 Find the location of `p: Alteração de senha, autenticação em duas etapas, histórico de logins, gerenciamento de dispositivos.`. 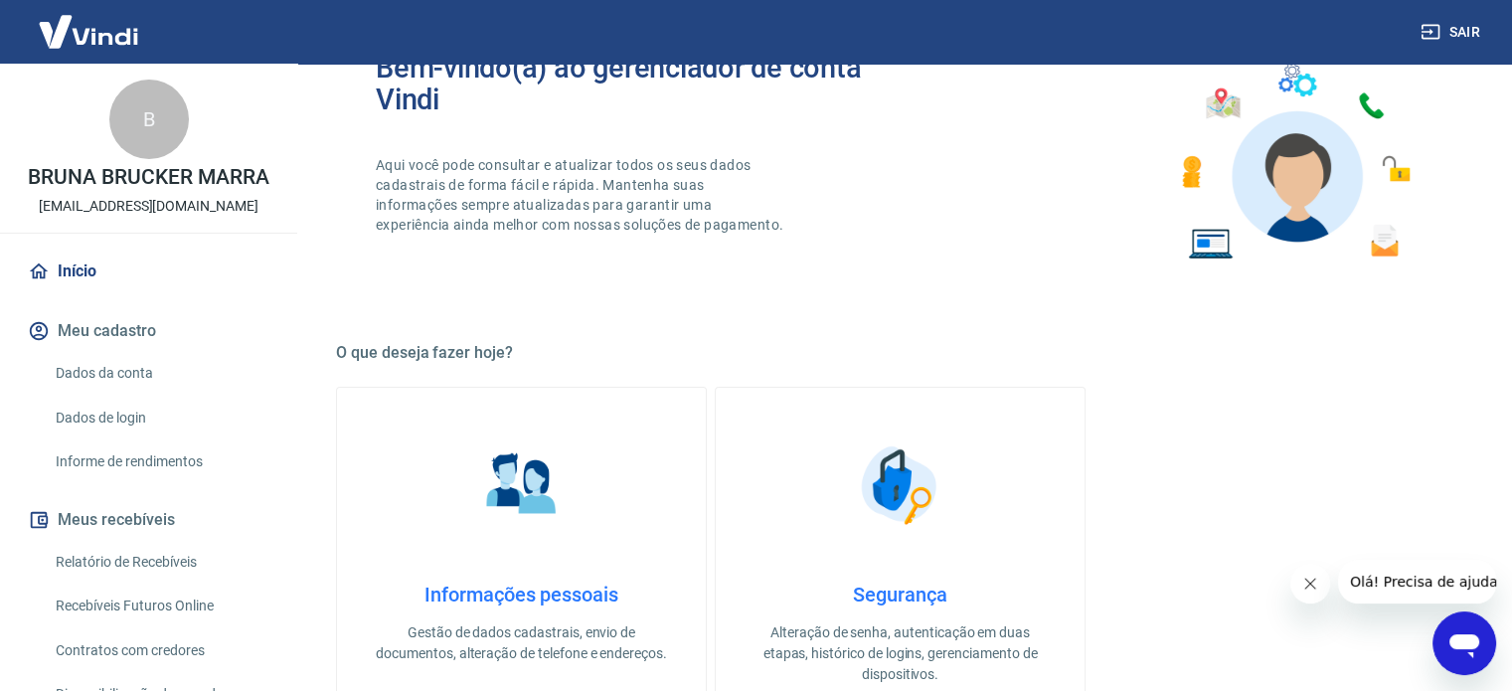

p: Alteração de senha, autenticação em duas etapas, histórico de logins, gerenciamento de dispositivos. is located at coordinates (900, 653).